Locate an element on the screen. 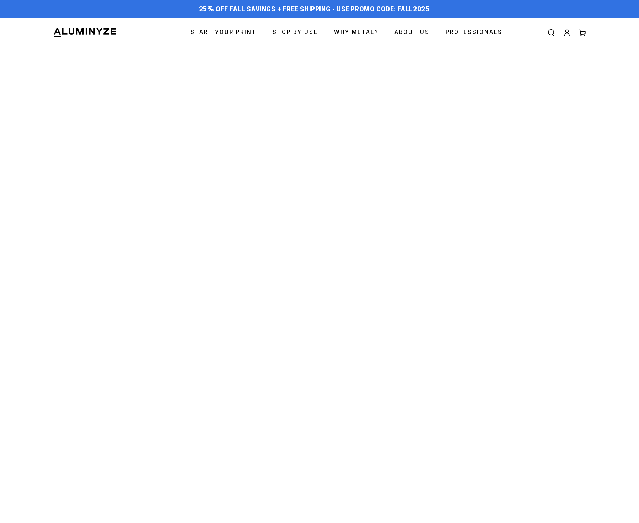  span: Start Your Print is located at coordinates (224, 33).